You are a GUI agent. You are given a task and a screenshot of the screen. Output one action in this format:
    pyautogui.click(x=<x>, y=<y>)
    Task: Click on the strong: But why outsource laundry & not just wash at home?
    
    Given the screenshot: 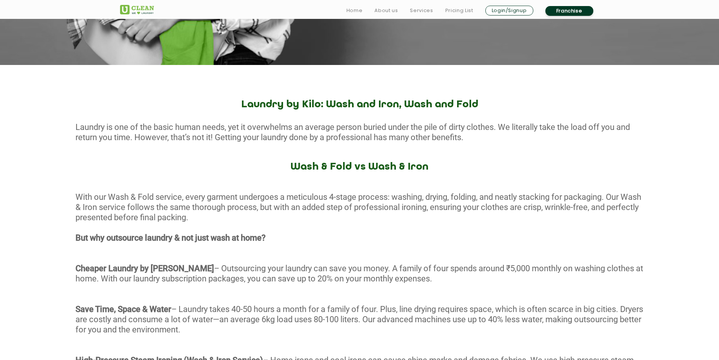 What is the action you would take?
    pyautogui.click(x=171, y=237)
    